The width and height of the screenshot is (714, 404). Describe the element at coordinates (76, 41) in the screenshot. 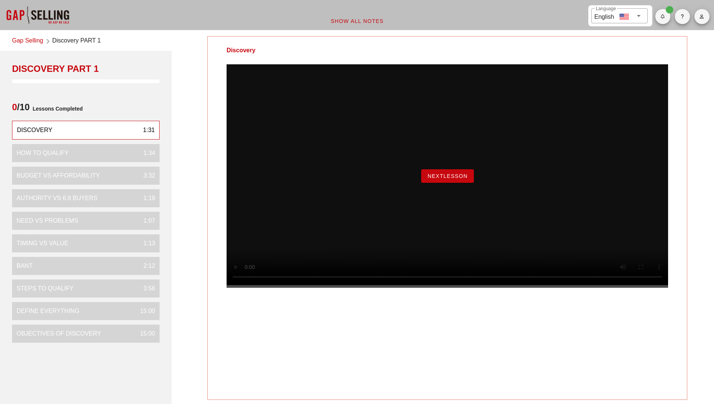

I see `span: Discovery PART 1` at that location.